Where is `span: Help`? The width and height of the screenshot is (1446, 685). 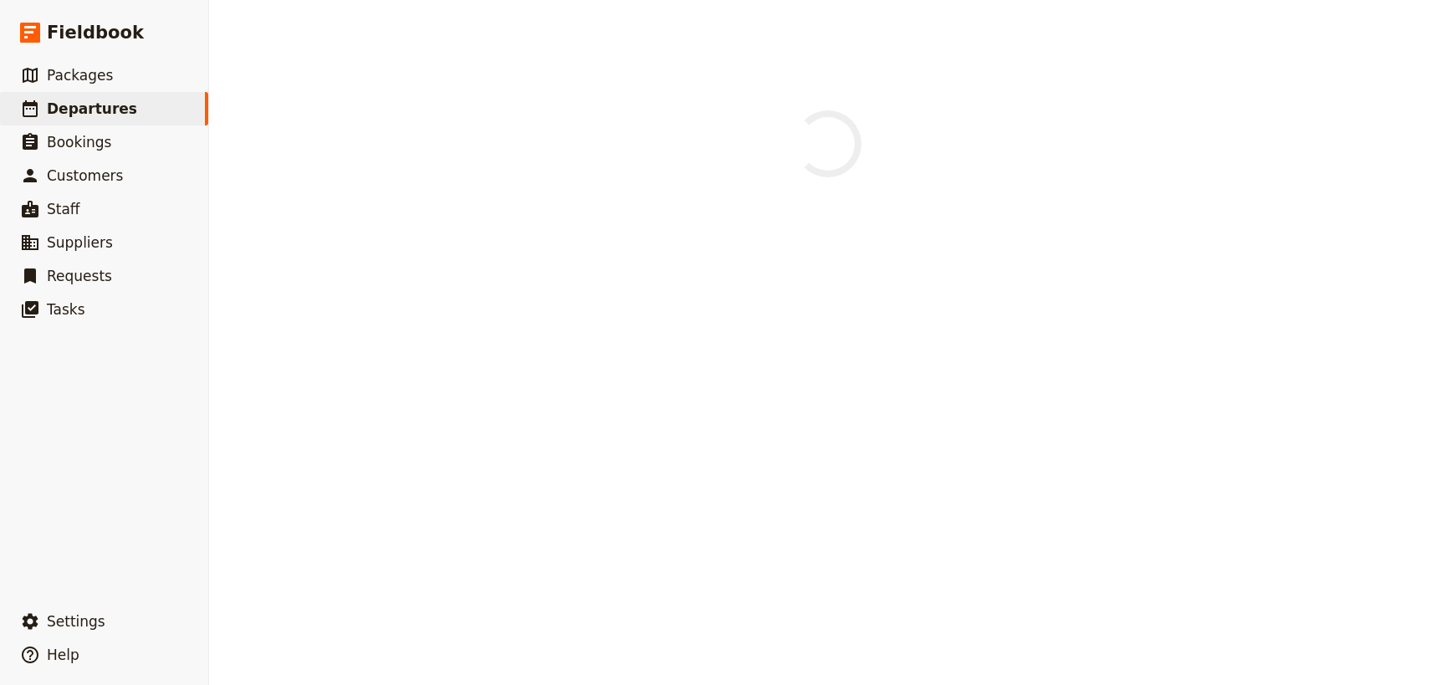 span: Help is located at coordinates (63, 655).